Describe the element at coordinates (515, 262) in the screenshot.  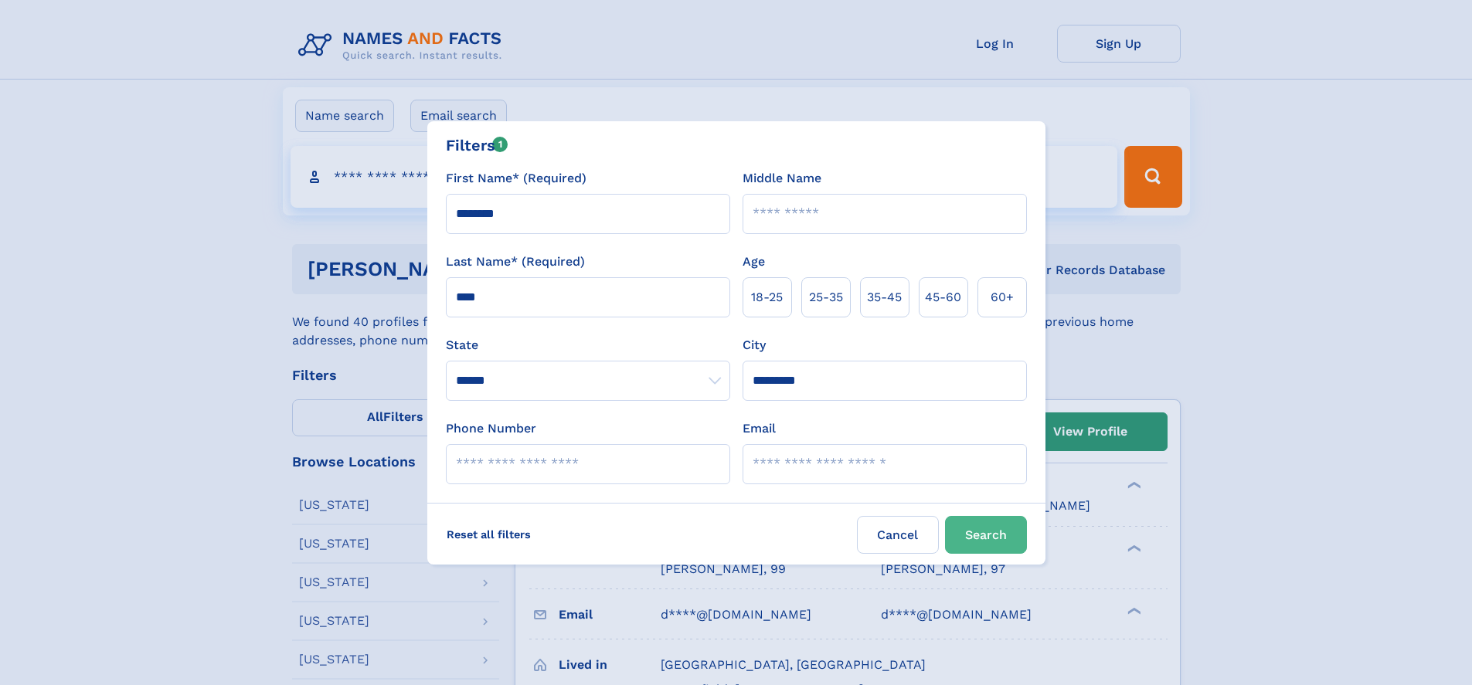
I see `label: Last Name* (Required)` at that location.